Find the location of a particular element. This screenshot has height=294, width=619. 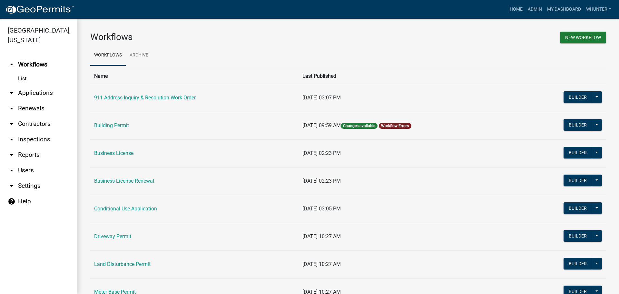

a: Admin is located at coordinates (535, 9).